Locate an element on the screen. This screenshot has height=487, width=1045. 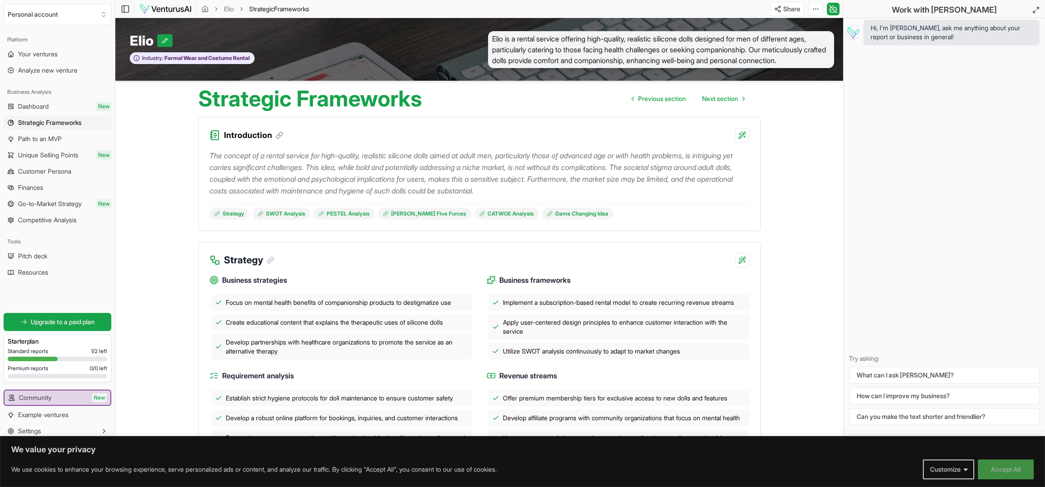
h3: Strategy is located at coordinates (249, 260).